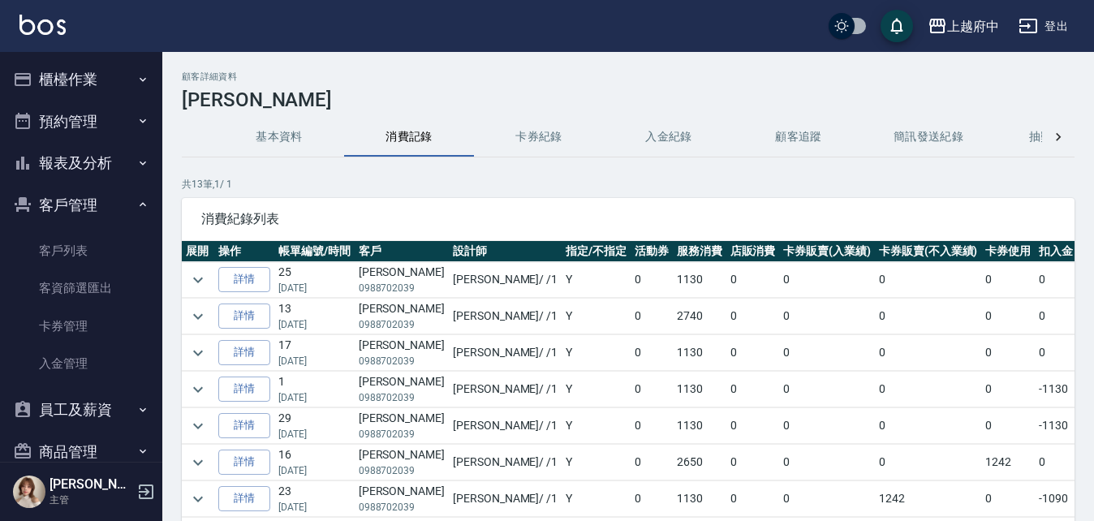 This screenshot has height=521, width=1094. What do you see at coordinates (314, 251) in the screenshot?
I see `th: 帳單編號/時間` at bounding box center [314, 251].